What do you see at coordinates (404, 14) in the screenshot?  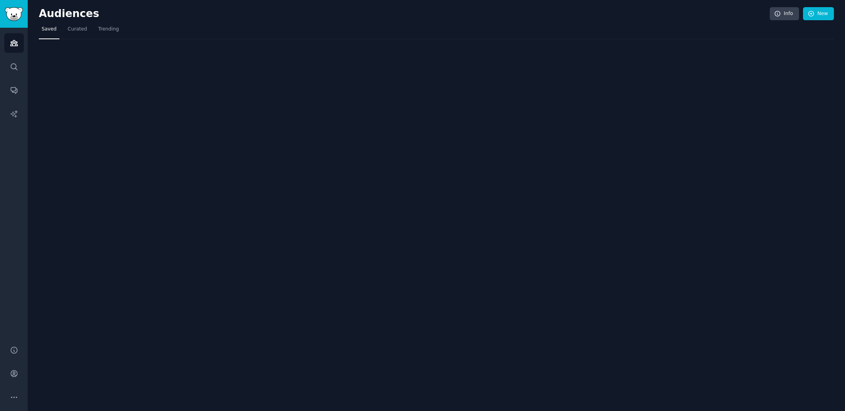 I see `h2: Audiences` at bounding box center [404, 14].